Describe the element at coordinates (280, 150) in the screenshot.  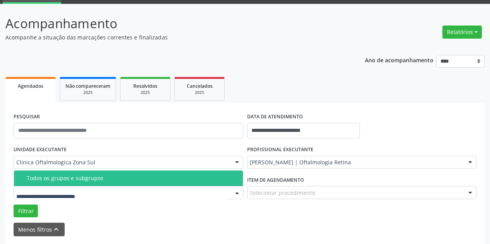
I see `label: PROFISSIONAL EXECUTANTE` at that location.